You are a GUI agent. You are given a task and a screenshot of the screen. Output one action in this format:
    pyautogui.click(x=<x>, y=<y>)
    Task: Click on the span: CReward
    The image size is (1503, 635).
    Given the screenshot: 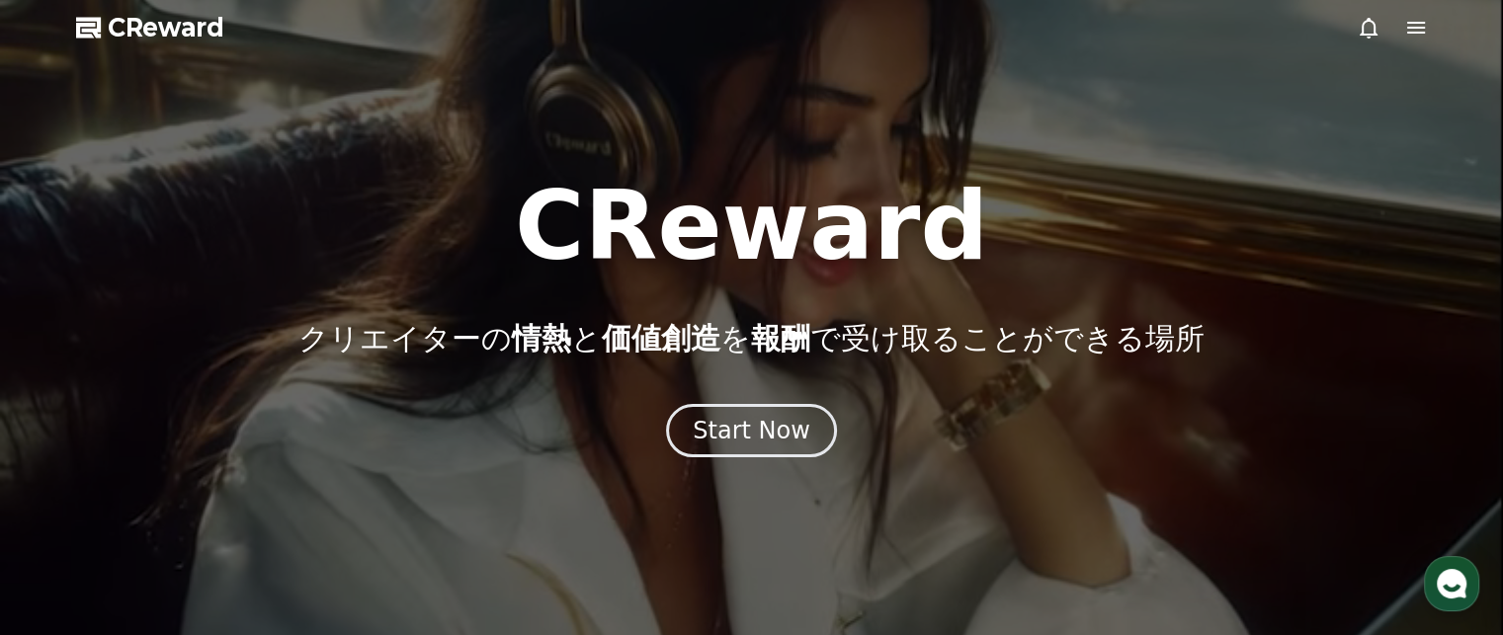 What is the action you would take?
    pyautogui.click(x=166, y=28)
    